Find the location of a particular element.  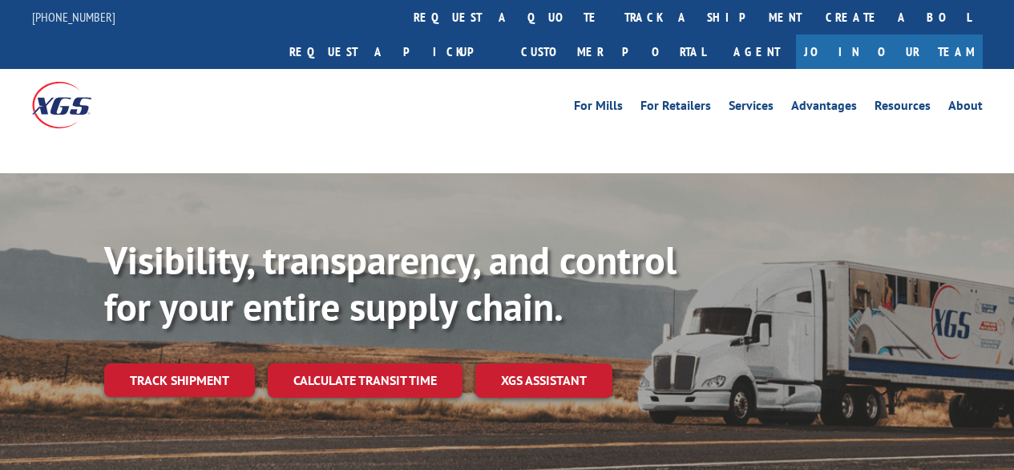

a: For Mills is located at coordinates (598, 108).